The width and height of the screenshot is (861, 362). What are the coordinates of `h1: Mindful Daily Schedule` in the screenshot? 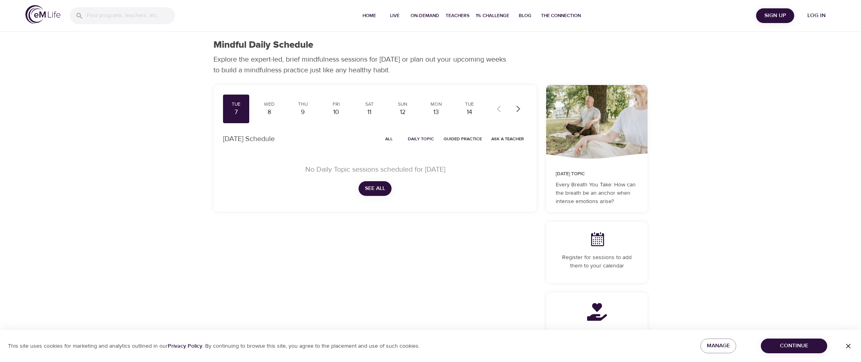 It's located at (263, 45).